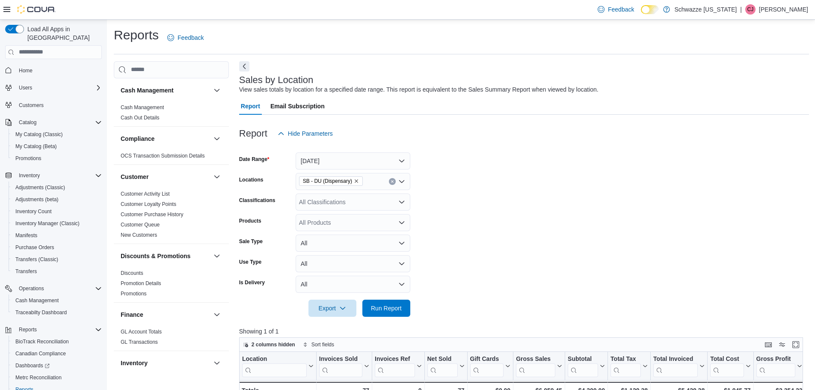 This screenshot has height=390, width=815. What do you see at coordinates (253, 133) in the screenshot?
I see `h3: Report` at bounding box center [253, 133].